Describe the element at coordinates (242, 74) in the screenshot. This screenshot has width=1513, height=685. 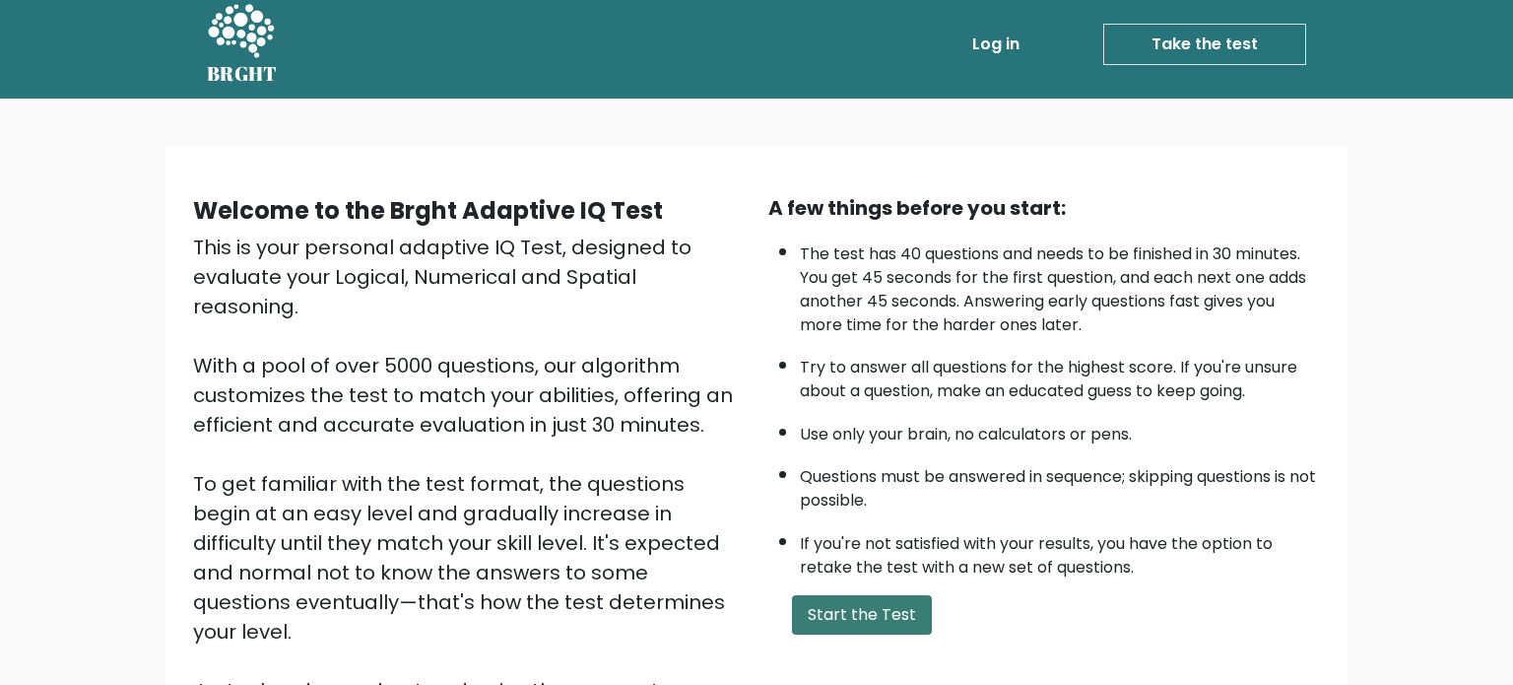
I see `h5: BRGHT` at that location.